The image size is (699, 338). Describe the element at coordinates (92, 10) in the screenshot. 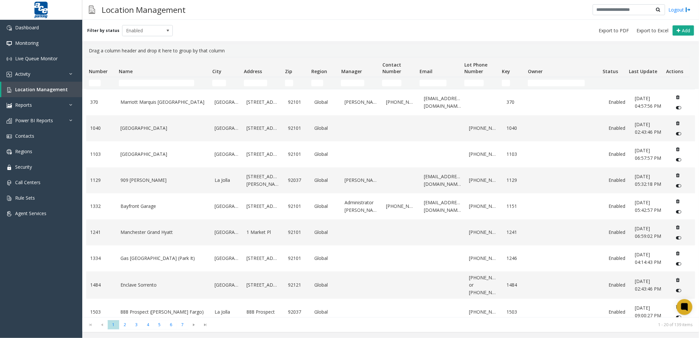

I see `img: pageIcon` at that location.